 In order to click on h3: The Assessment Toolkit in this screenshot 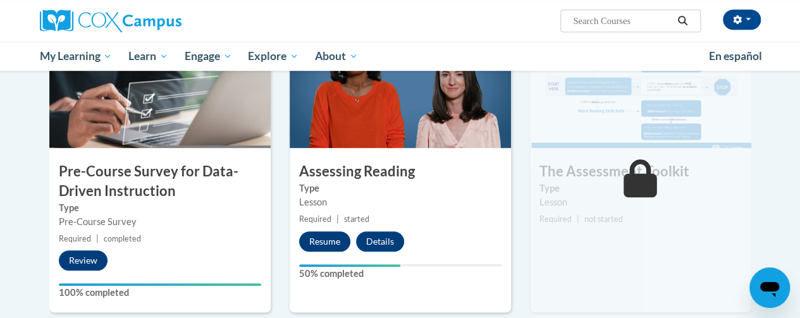, I will do `click(641, 171)`.